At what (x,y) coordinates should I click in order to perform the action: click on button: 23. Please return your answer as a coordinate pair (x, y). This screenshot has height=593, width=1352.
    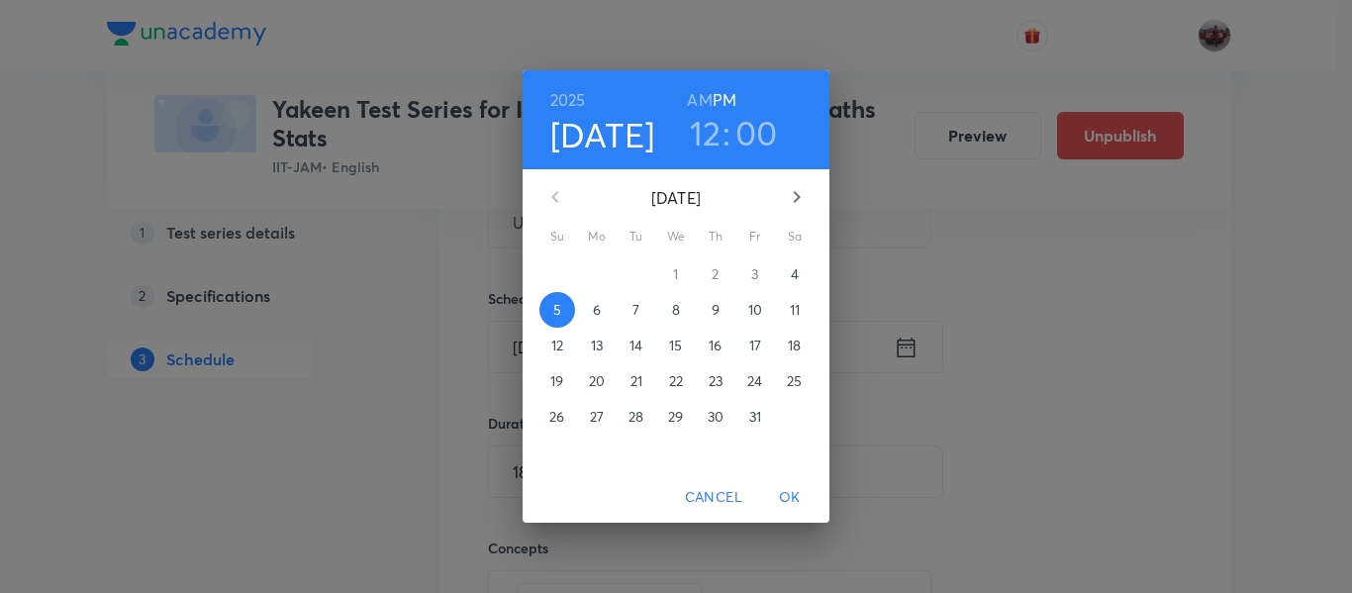
    Looking at the image, I should click on (715, 381).